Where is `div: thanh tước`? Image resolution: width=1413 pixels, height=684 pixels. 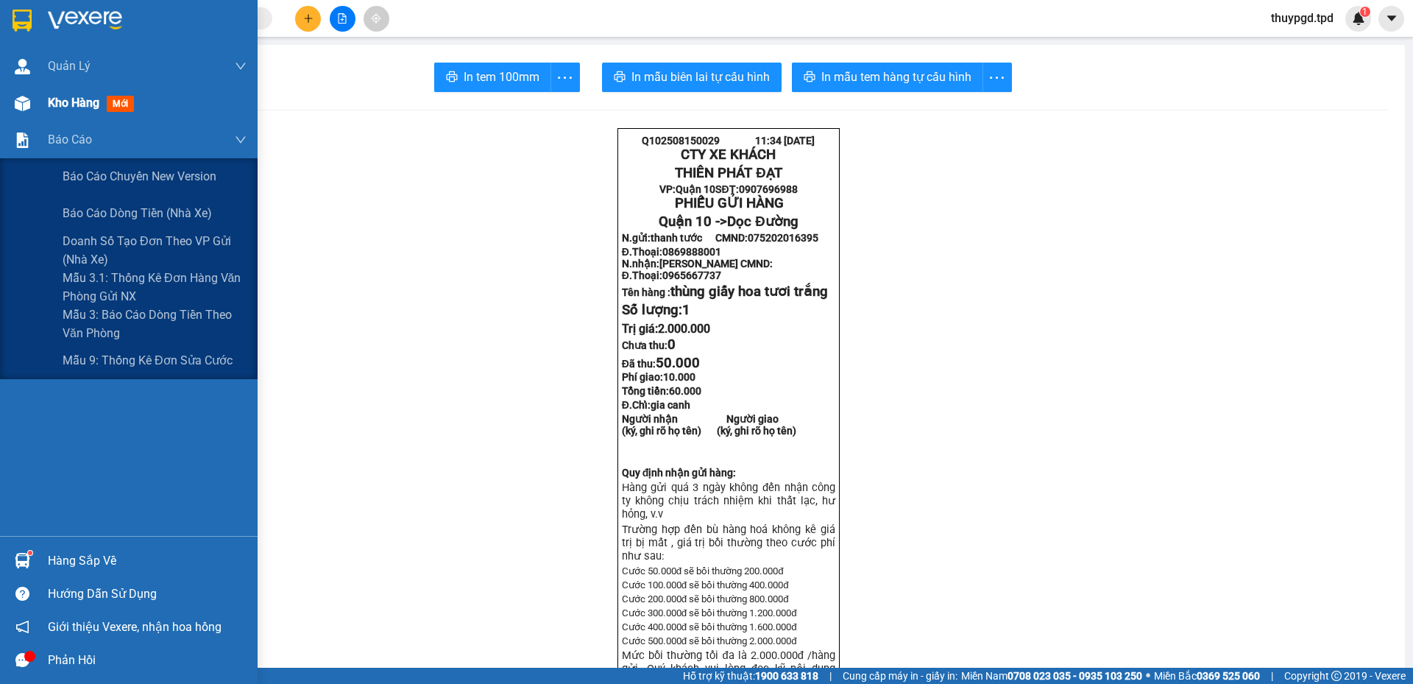 div: thanh tước is located at coordinates (65, 39).